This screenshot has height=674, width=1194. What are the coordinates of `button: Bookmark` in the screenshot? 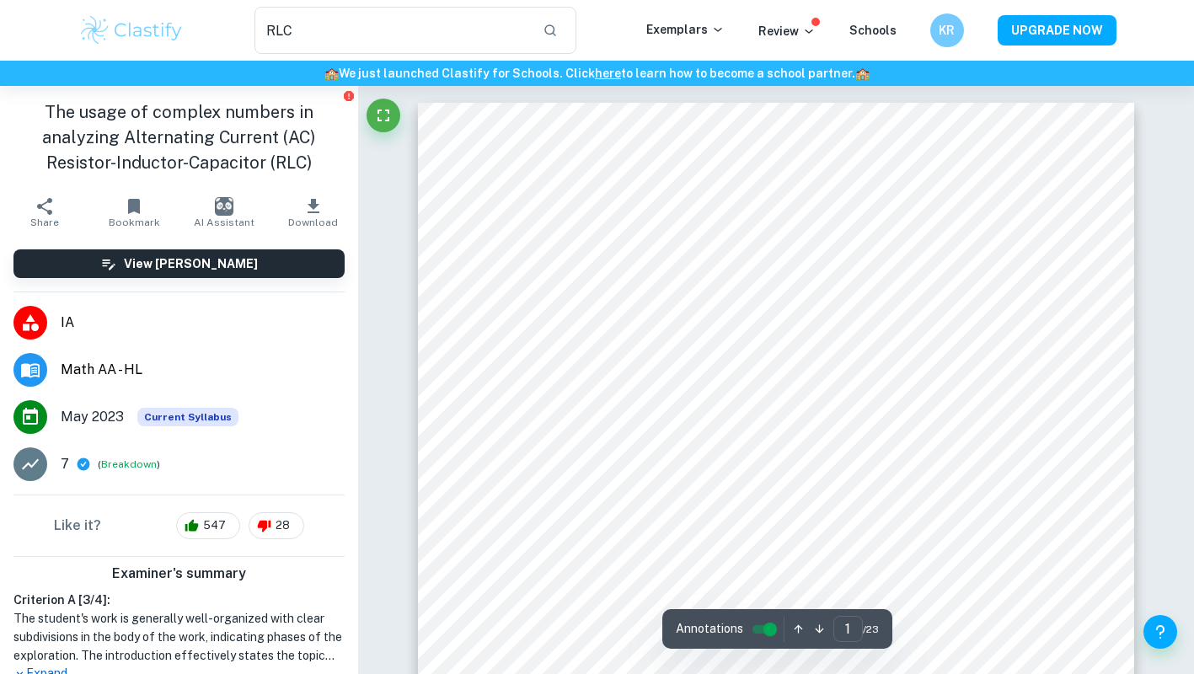 It's located at (134, 212).